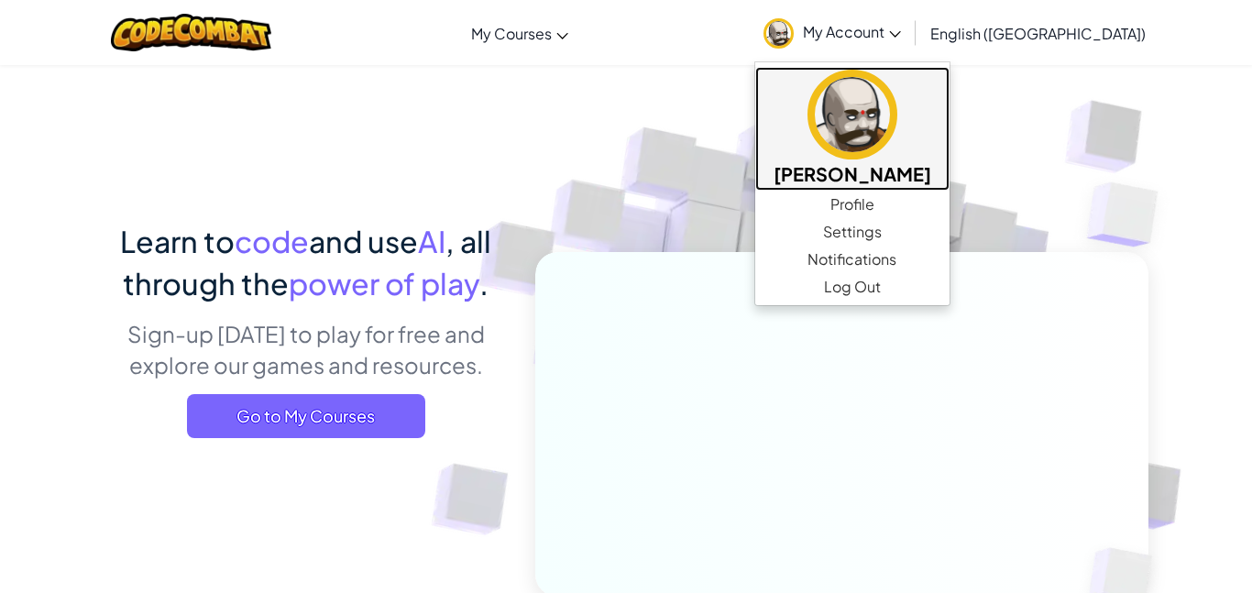 Image resolution: width=1252 pixels, height=593 pixels. I want to click on a: Log Out, so click(853, 287).